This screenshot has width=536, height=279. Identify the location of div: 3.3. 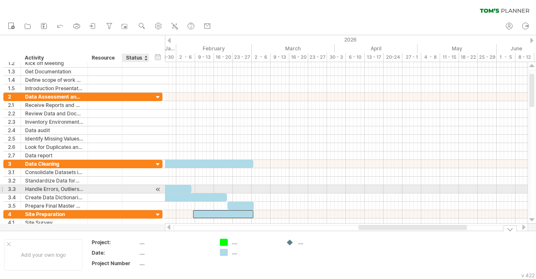
(14, 189).